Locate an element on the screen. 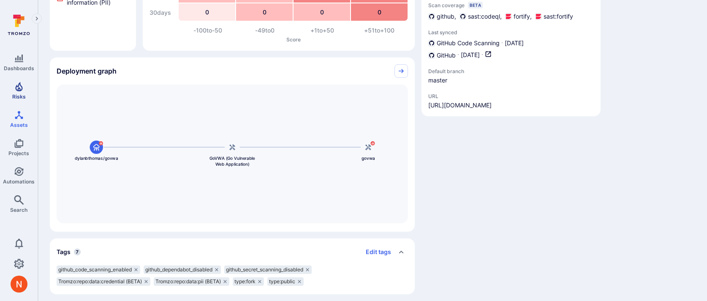 The image size is (707, 301). i: Expand navigation menu is located at coordinates (37, 19).